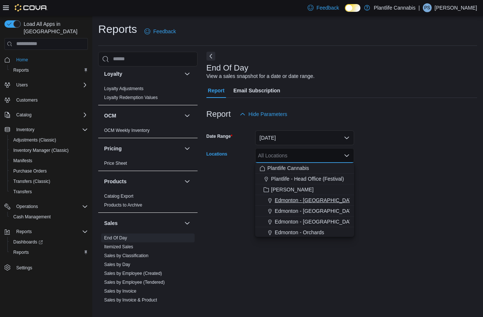  What do you see at coordinates (120, 291) in the screenshot?
I see `a: Sales by Invoice` at bounding box center [120, 291].